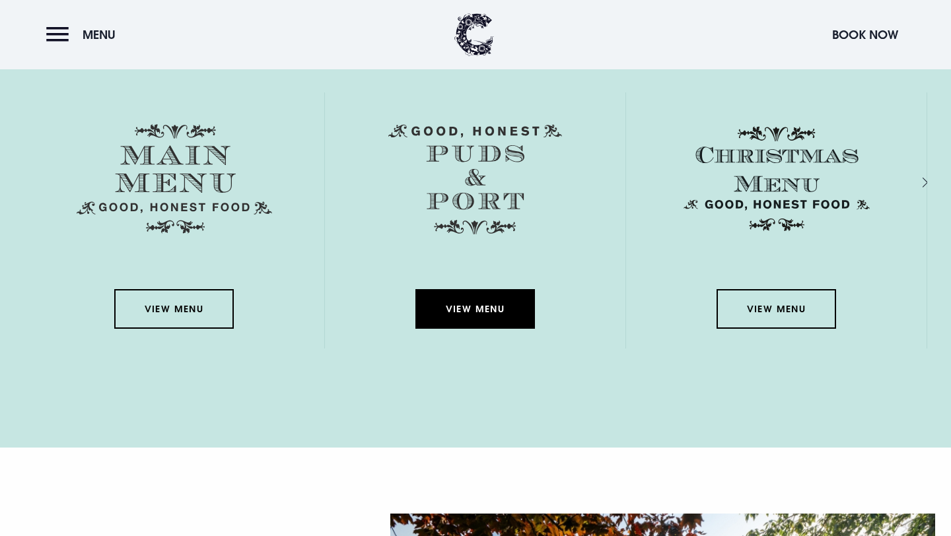  What do you see at coordinates (865, 34) in the screenshot?
I see `button: Book Now` at bounding box center [865, 34].